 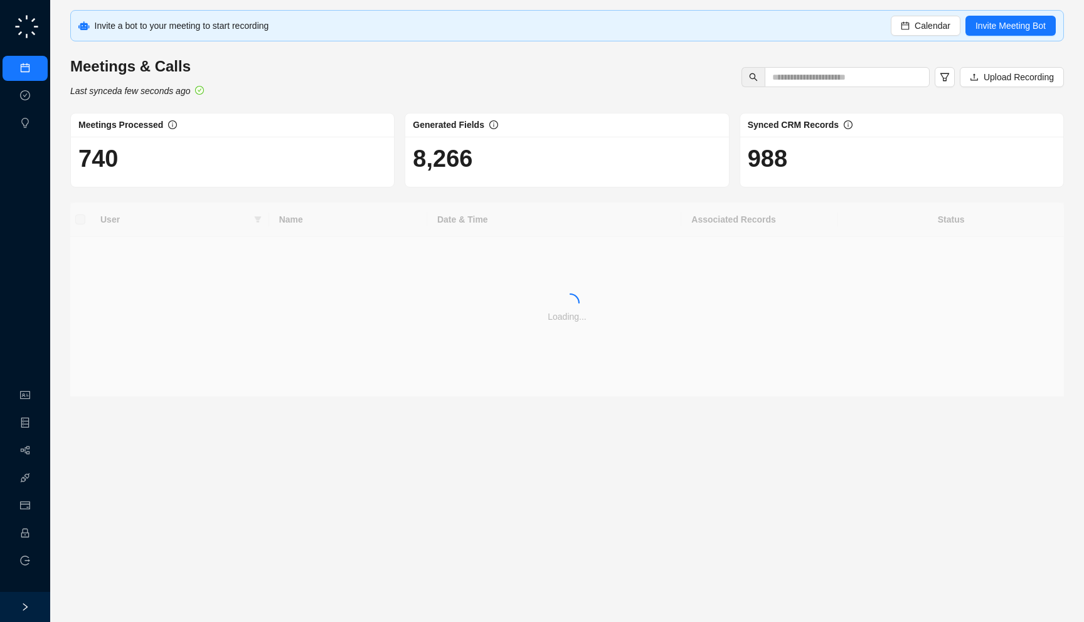 I want to click on span: Synced CRM Records, so click(x=793, y=125).